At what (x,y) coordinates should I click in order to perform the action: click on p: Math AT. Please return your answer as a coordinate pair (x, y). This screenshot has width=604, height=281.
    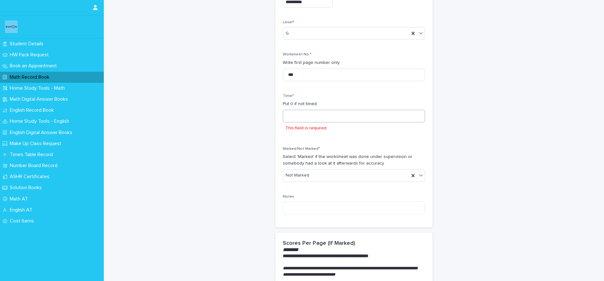
    Looking at the image, I should click on (20, 199).